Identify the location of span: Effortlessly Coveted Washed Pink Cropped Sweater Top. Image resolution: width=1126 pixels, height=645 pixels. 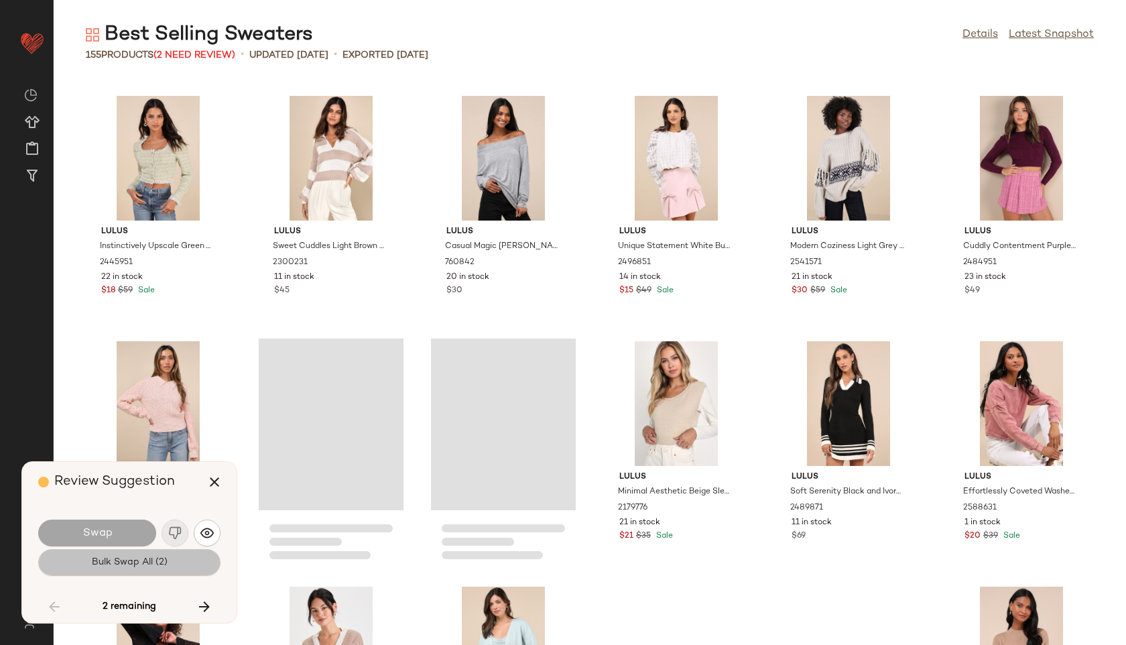
(1020, 492).